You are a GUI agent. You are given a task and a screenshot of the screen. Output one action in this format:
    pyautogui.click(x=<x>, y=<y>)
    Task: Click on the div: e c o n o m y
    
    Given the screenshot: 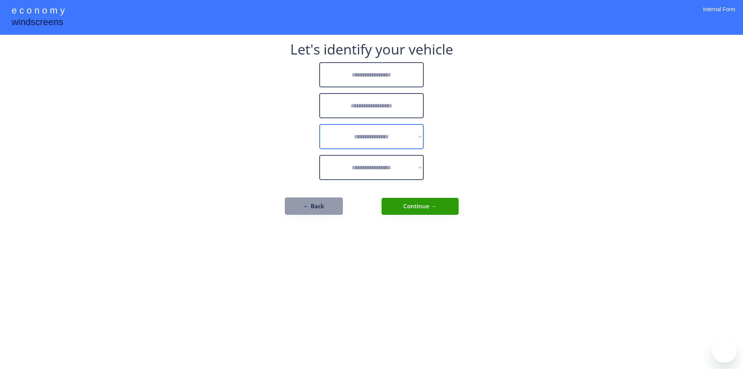 What is the action you would take?
    pyautogui.click(x=38, y=11)
    